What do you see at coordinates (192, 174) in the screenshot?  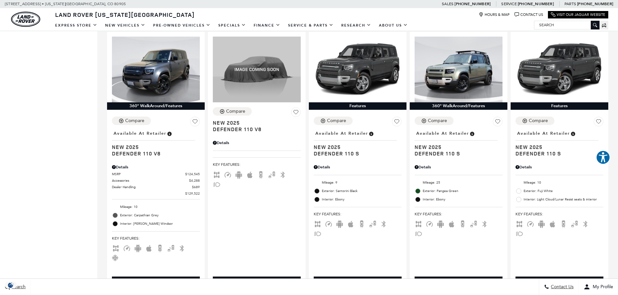 I see `span: $124,545` at bounding box center [192, 174].